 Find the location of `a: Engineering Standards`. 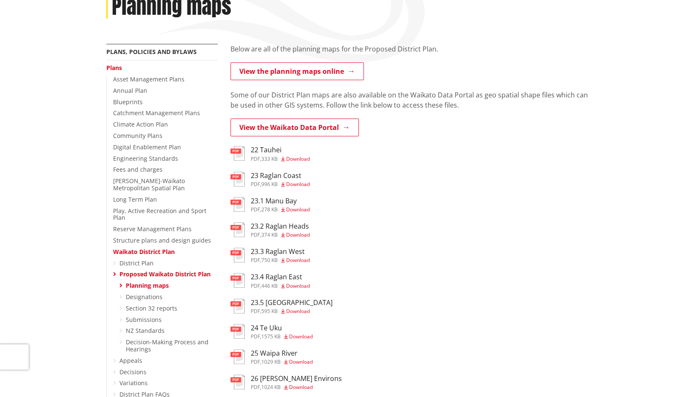

a: Engineering Standards is located at coordinates (146, 158).